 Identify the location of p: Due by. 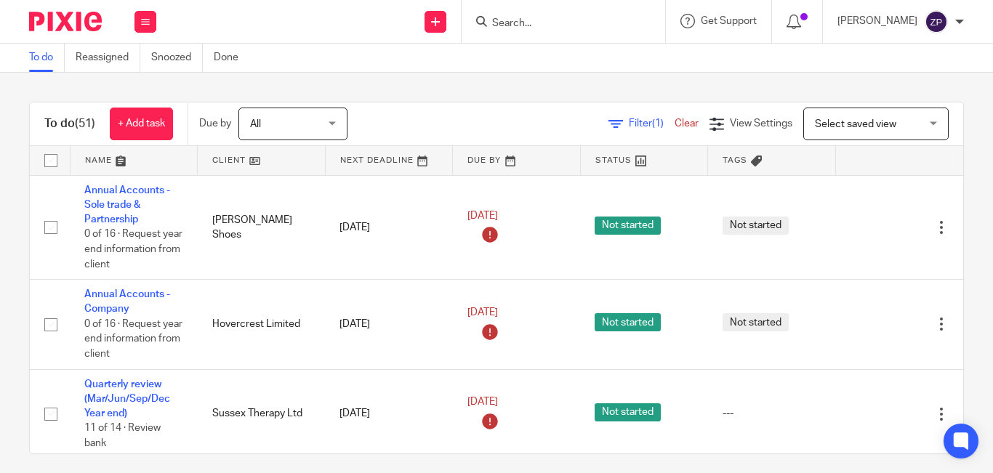
(215, 124).